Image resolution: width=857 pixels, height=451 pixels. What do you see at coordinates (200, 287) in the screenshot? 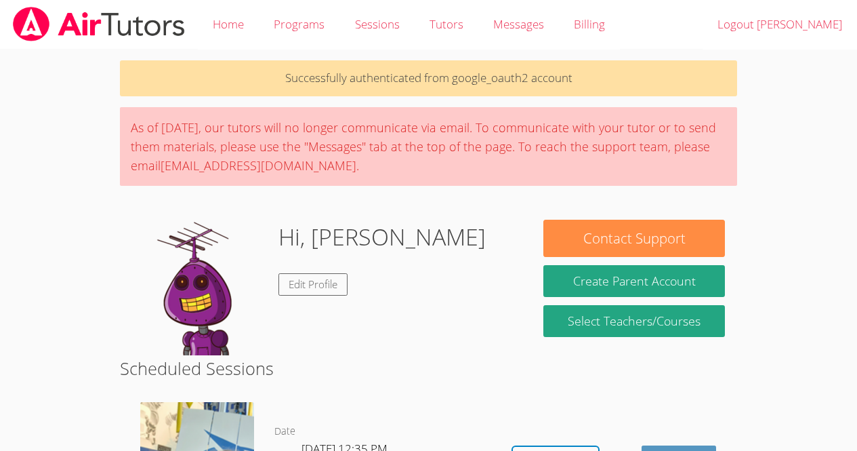
I see `img: default.png` at bounding box center [200, 287].